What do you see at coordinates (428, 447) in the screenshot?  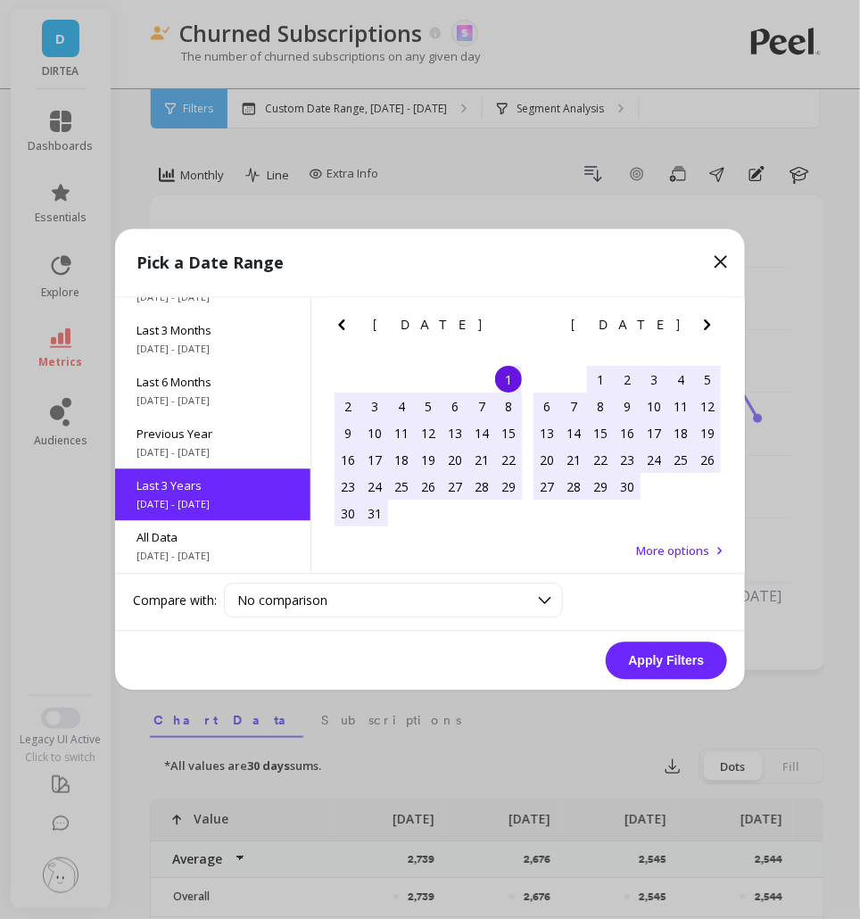 I see `div: month 2022-10` at bounding box center [428, 447].